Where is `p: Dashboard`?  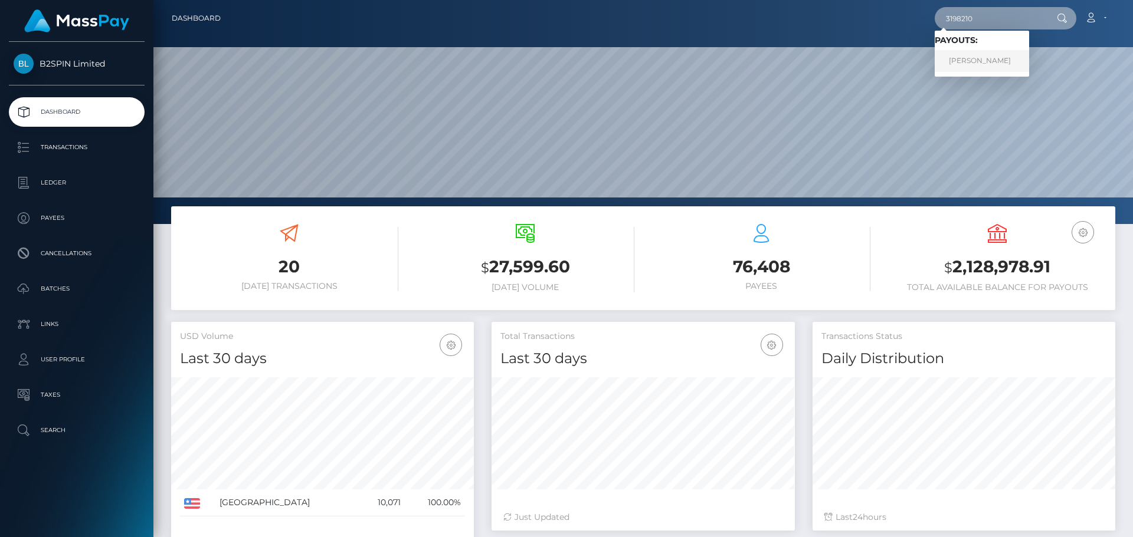 p: Dashboard is located at coordinates (77, 112).